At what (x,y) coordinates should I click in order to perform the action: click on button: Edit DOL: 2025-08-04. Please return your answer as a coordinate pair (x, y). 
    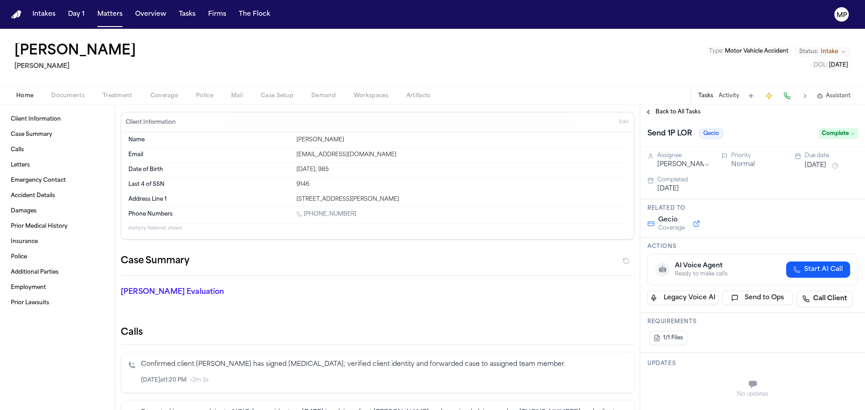
    Looking at the image, I should click on (831, 65).